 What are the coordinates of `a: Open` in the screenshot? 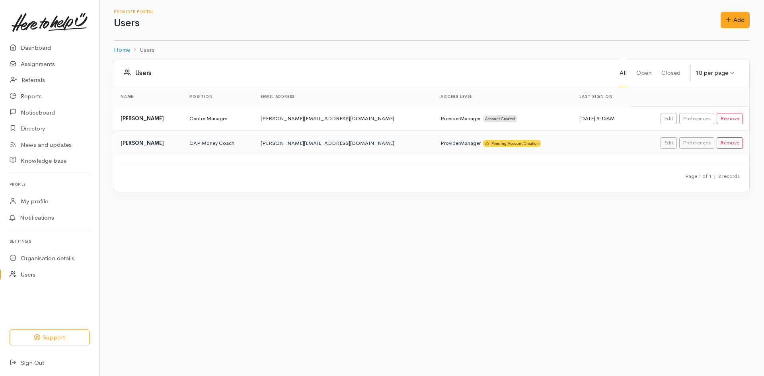 It's located at (644, 73).